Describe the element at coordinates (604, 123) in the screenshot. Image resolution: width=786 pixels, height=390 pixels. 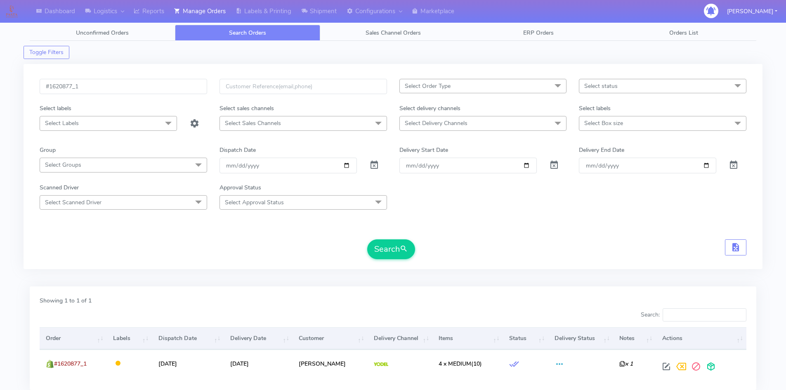
I see `span: Select Box size` at that location.